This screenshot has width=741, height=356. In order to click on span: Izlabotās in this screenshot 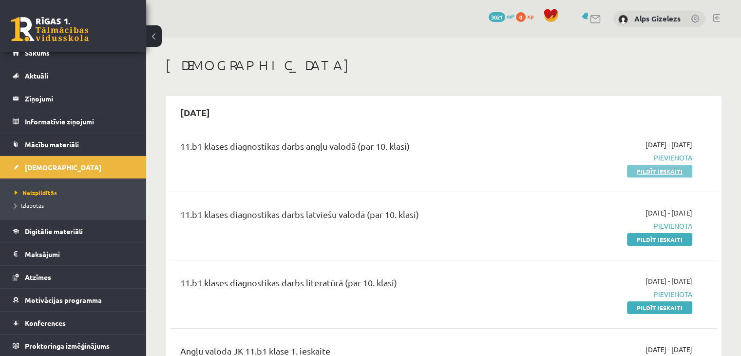, I will do `click(29, 205)`.